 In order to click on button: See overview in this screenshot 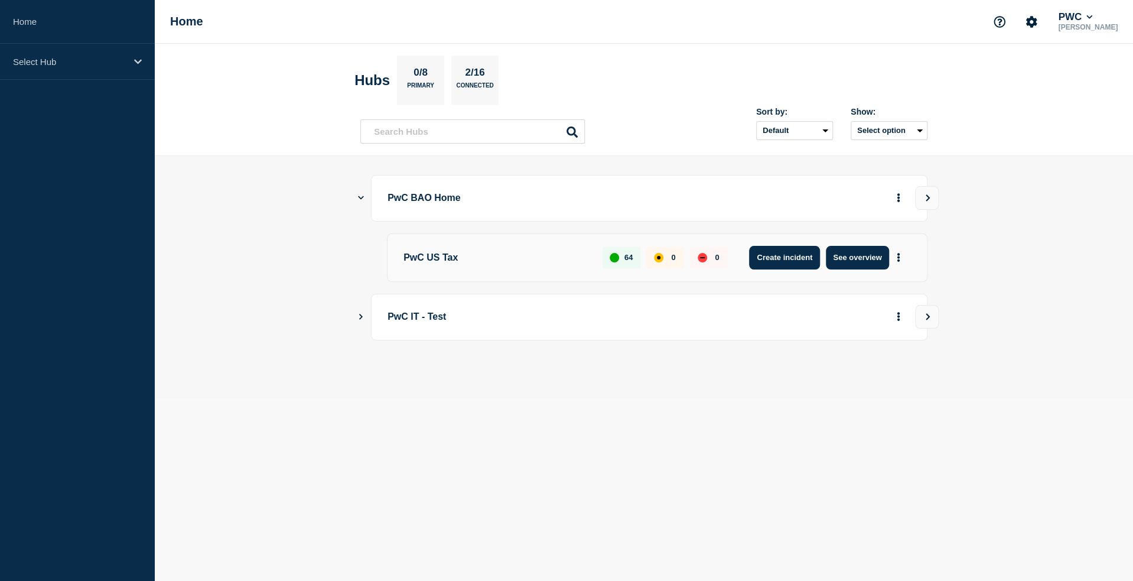, I will do `click(857, 258)`.